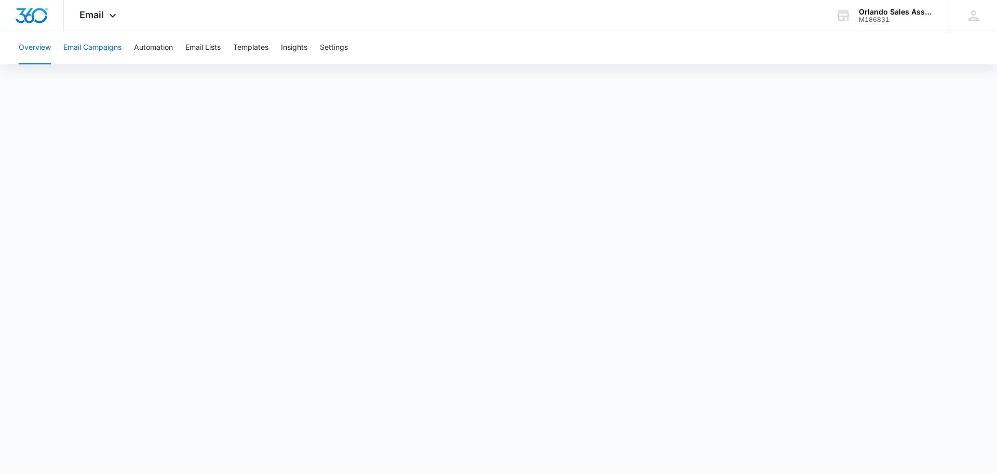 The image size is (997, 473). I want to click on div: account name, so click(897, 12).